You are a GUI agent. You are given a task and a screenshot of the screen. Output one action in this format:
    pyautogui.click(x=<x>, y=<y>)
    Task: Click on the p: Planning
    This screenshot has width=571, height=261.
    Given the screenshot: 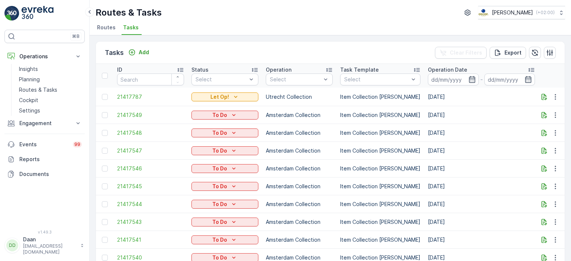 What is the action you would take?
    pyautogui.click(x=29, y=80)
    